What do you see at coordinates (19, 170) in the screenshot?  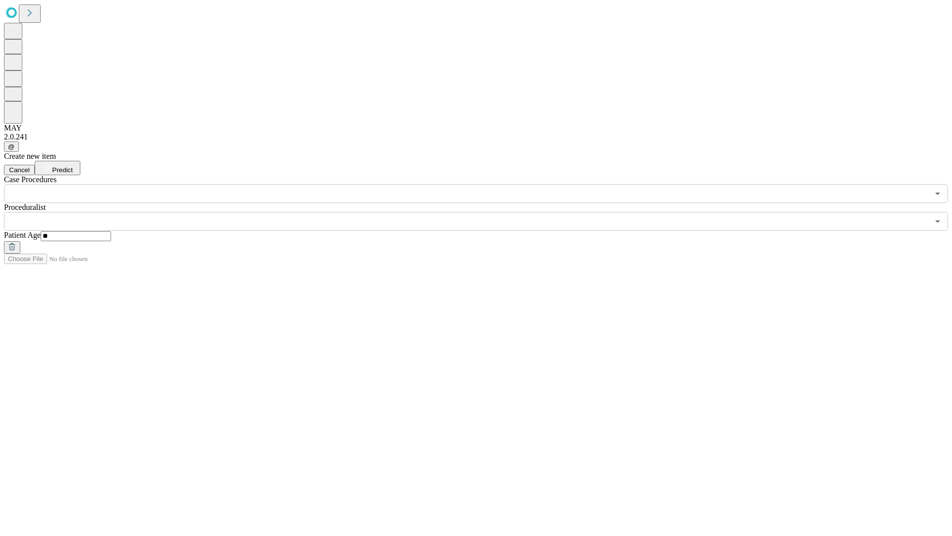 I see `span: Cancel` at bounding box center [19, 170].